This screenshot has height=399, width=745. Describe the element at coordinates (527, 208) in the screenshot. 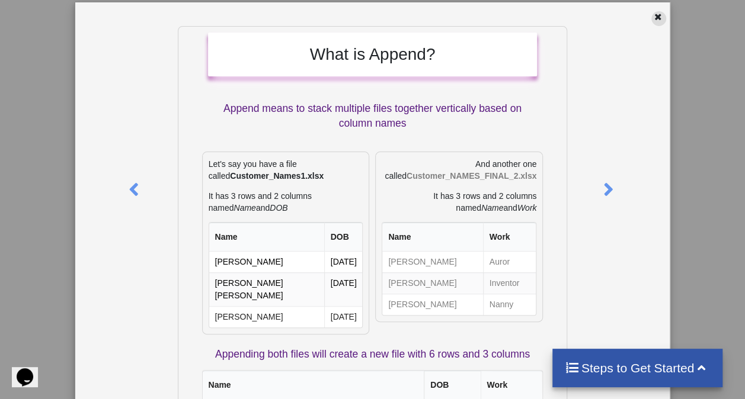

I see `i: Work` at that location.